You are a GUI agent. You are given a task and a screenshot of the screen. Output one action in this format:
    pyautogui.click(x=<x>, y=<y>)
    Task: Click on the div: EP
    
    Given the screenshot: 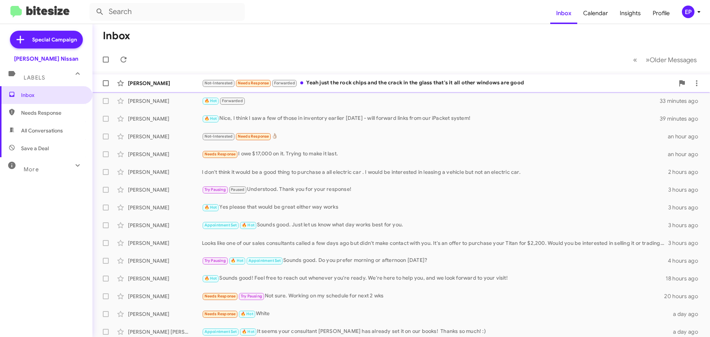 What is the action you would take?
    pyautogui.click(x=688, y=12)
    